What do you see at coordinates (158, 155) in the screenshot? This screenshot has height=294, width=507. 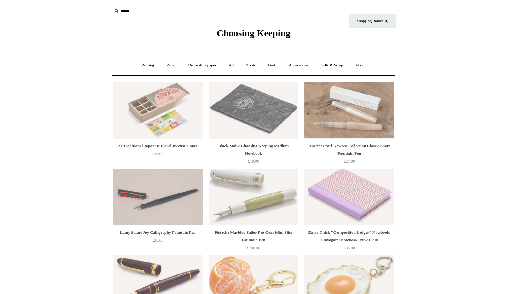 I see `a: 21 Traditional Japanese Floral Incense Cones £25.00` at bounding box center [158, 155].